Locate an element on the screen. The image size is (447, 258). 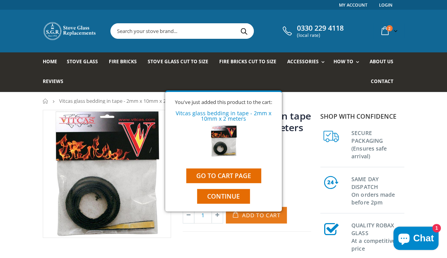
h3: SECURE PACKAGING (Ensures safe arrival) is located at coordinates (377, 144).